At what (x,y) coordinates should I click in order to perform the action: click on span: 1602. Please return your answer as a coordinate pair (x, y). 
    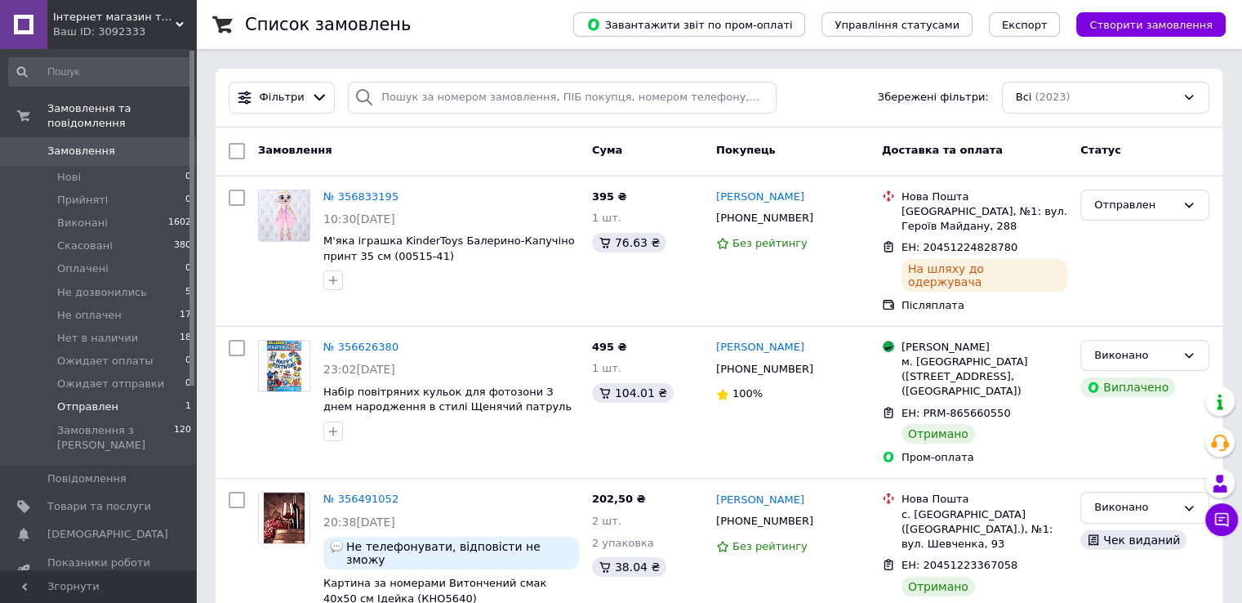
    Looking at the image, I should click on (180, 223).